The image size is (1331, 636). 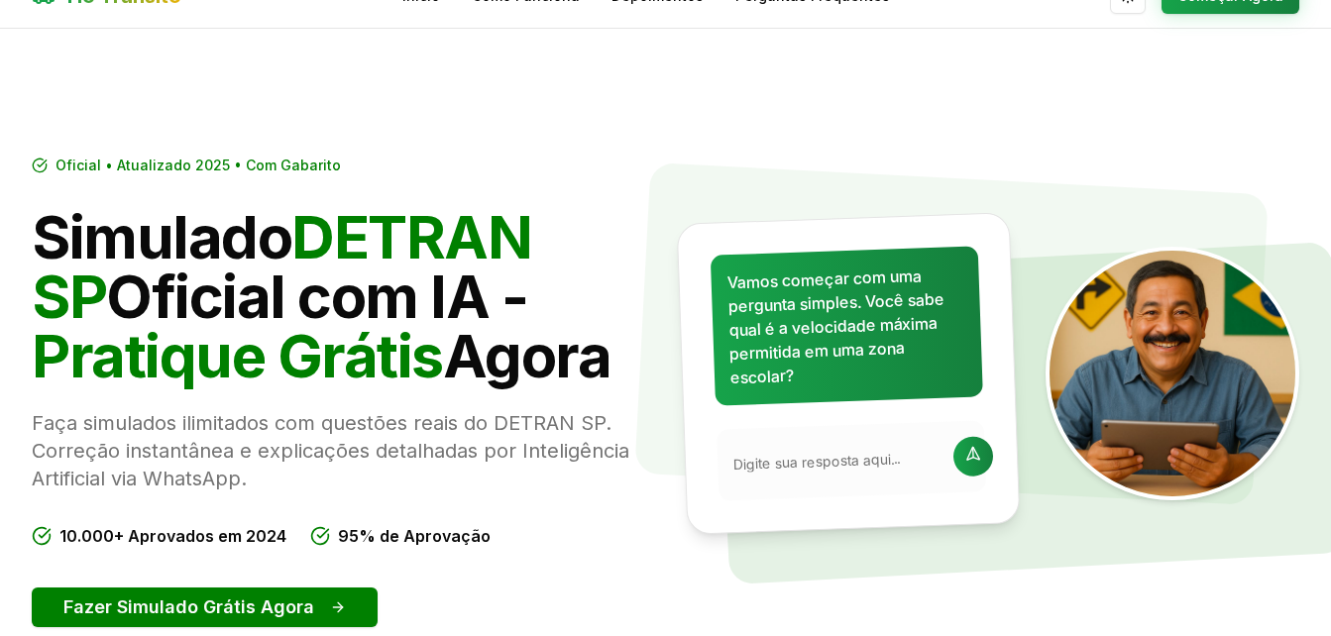 I want to click on span: Pratique Grátis, so click(x=237, y=356).